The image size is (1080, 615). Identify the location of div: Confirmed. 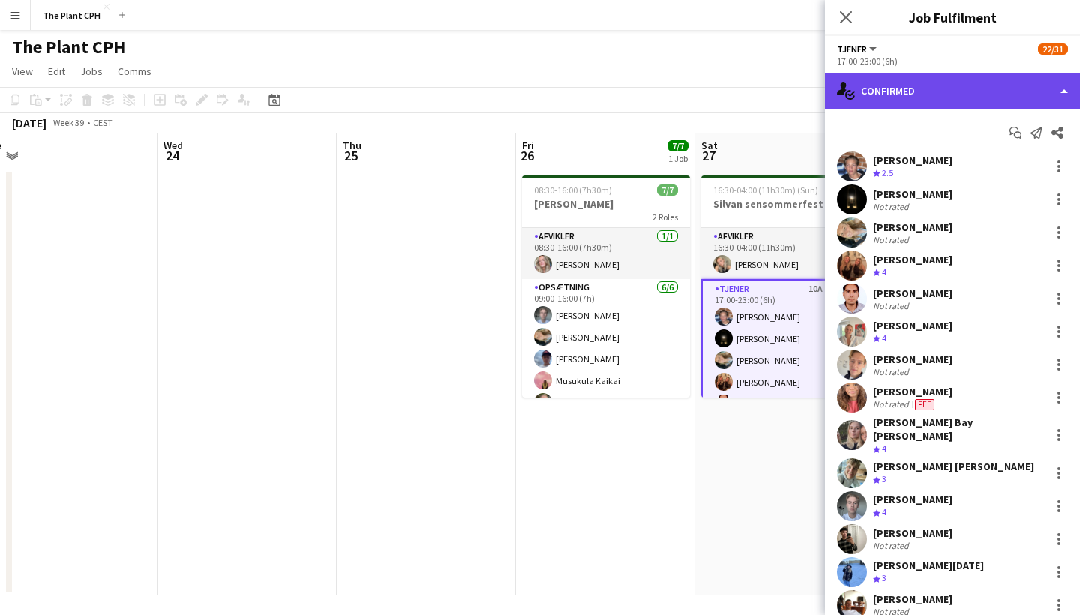
(953, 91).